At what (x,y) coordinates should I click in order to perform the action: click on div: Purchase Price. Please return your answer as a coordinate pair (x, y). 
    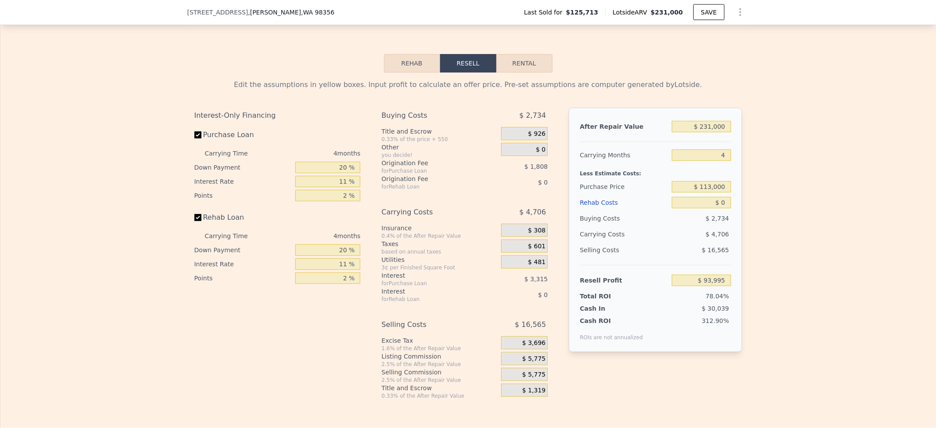
    Looking at the image, I should click on (624, 187).